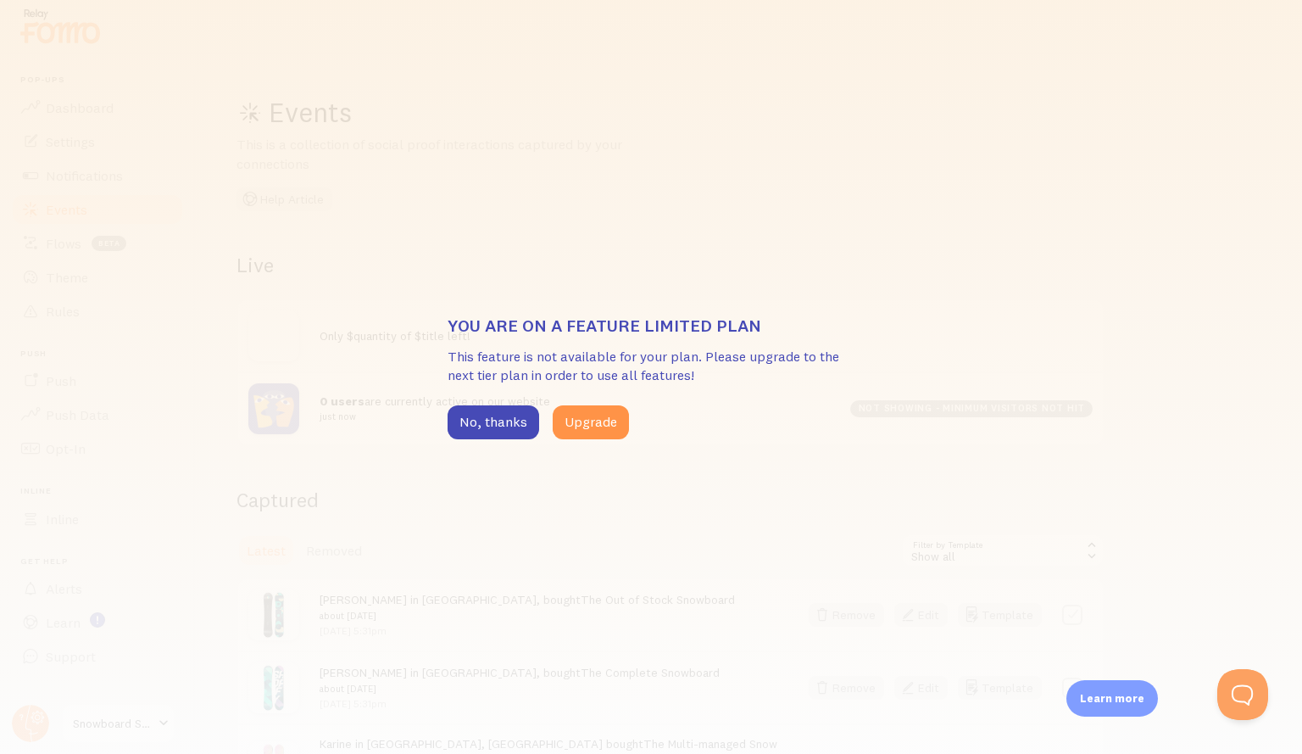 The width and height of the screenshot is (1302, 754). What do you see at coordinates (651, 325) in the screenshot?
I see `h3: You are on a feature limited plan` at bounding box center [651, 325].